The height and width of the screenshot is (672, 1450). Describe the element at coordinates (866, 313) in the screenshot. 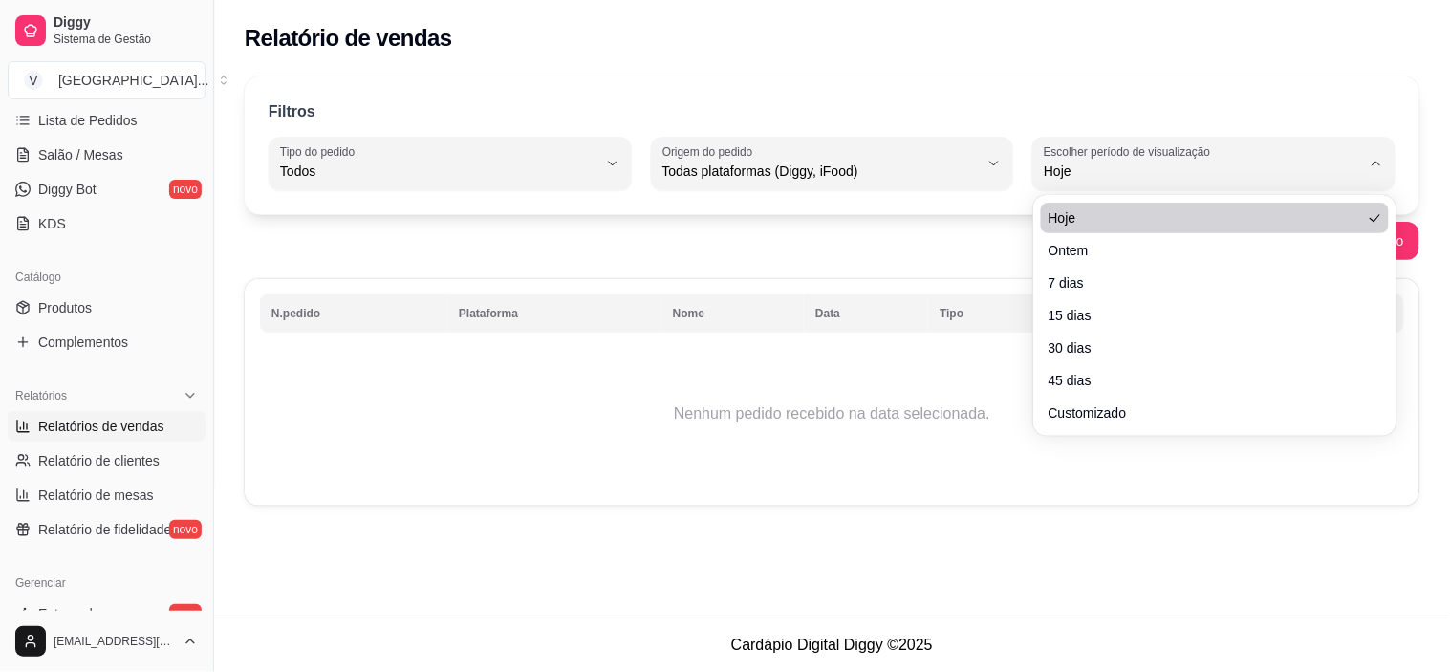

I see `th: Data` at that location.